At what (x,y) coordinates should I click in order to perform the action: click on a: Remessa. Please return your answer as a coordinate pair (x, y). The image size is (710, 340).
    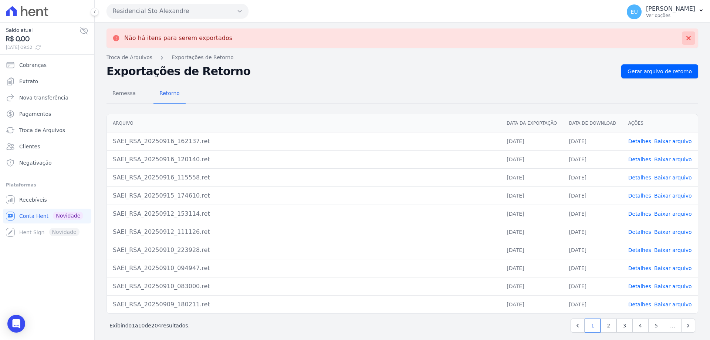
    Looking at the image, I should click on (124, 94).